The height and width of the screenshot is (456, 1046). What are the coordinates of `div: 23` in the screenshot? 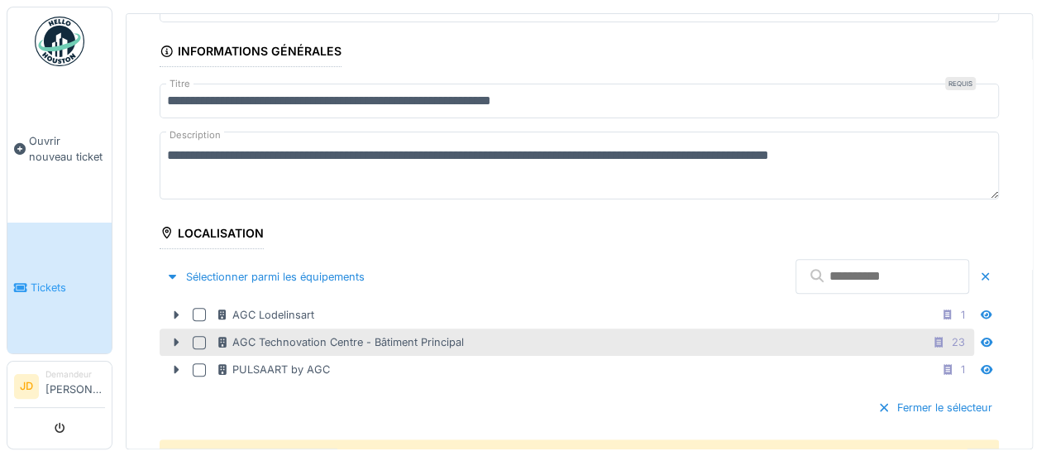 It's located at (958, 342).